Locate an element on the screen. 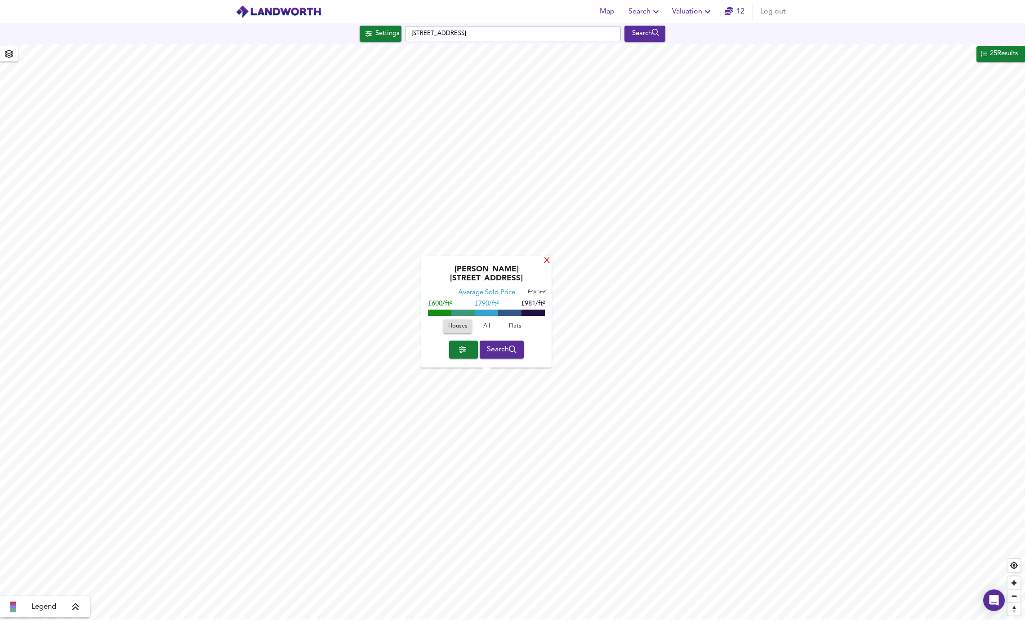 Image resolution: width=1025 pixels, height=620 pixels. span: Zoom out is located at coordinates (1014, 597).